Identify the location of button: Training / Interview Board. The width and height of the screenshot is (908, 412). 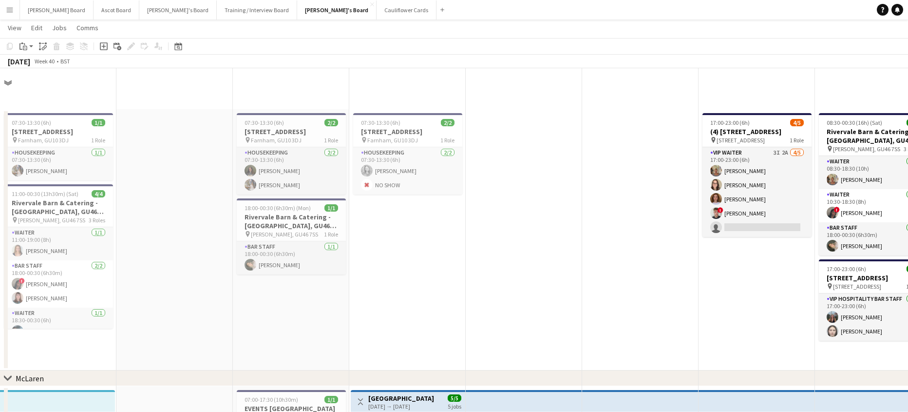
(257, 10).